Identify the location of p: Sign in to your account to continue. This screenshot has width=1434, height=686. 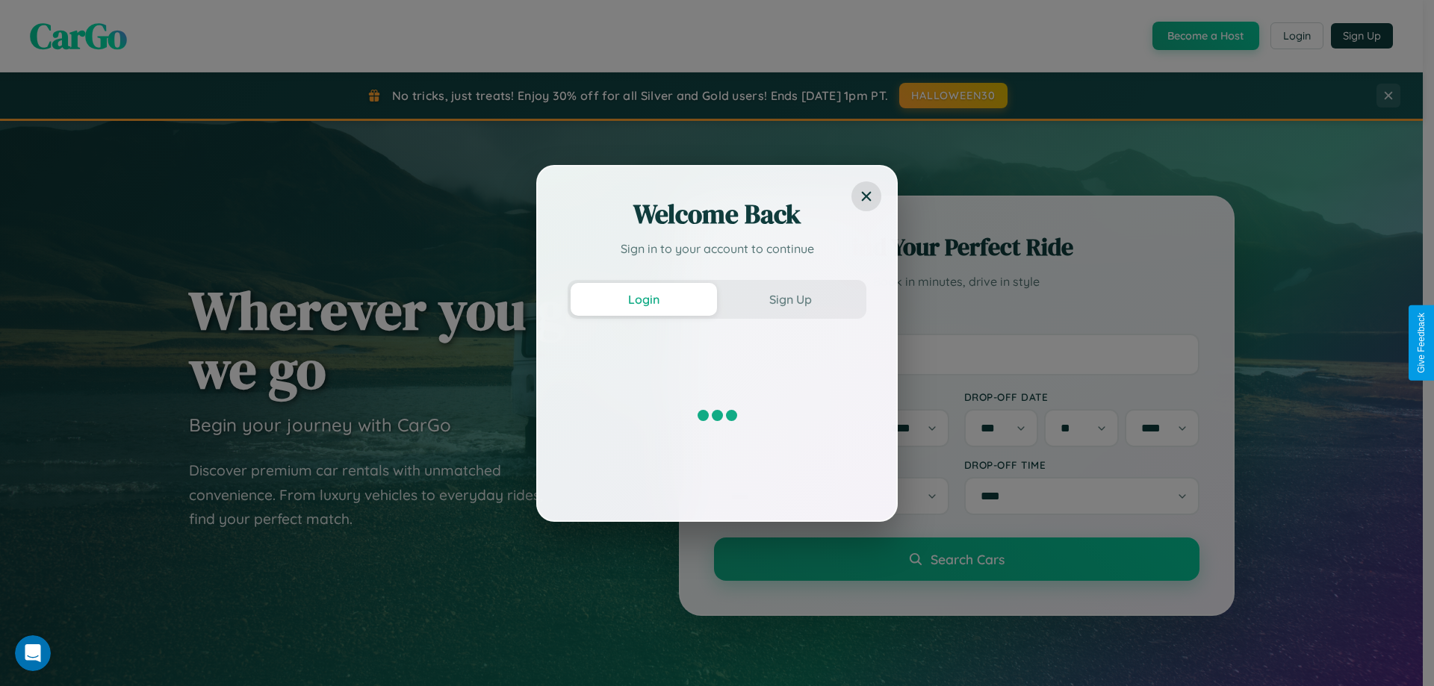
(717, 249).